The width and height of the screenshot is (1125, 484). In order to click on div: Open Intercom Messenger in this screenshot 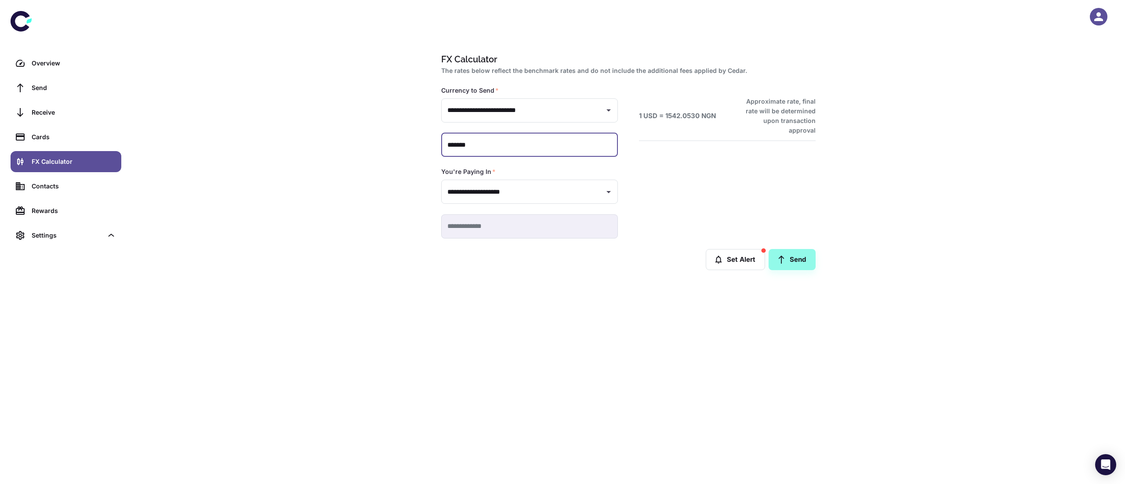, I will do `click(1106, 465)`.